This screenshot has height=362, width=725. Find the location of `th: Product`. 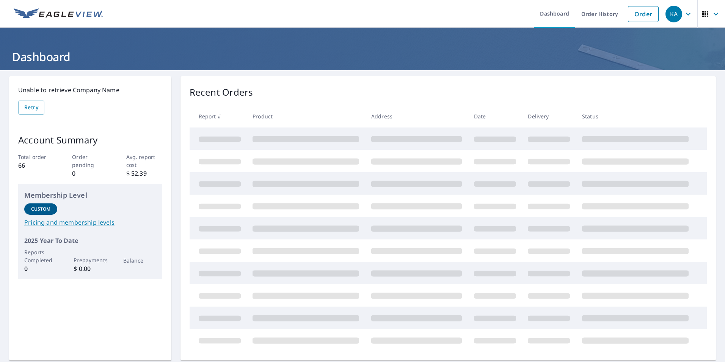

th: Product is located at coordinates (306, 116).